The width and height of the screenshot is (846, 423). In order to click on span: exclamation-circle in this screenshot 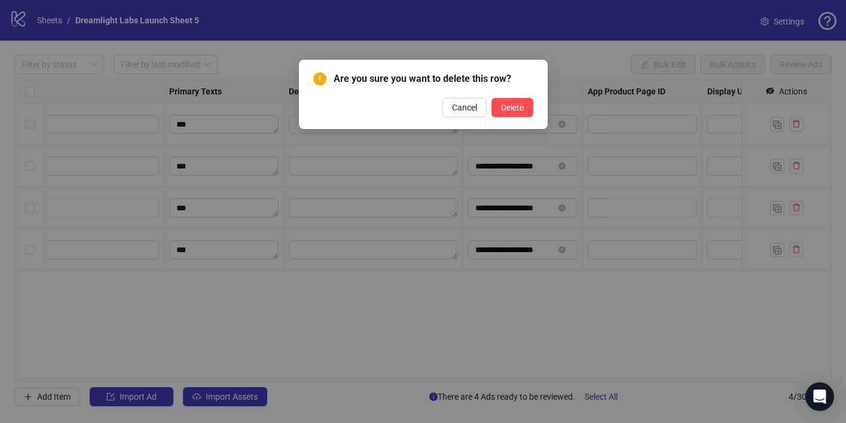, I will do `click(320, 79)`.